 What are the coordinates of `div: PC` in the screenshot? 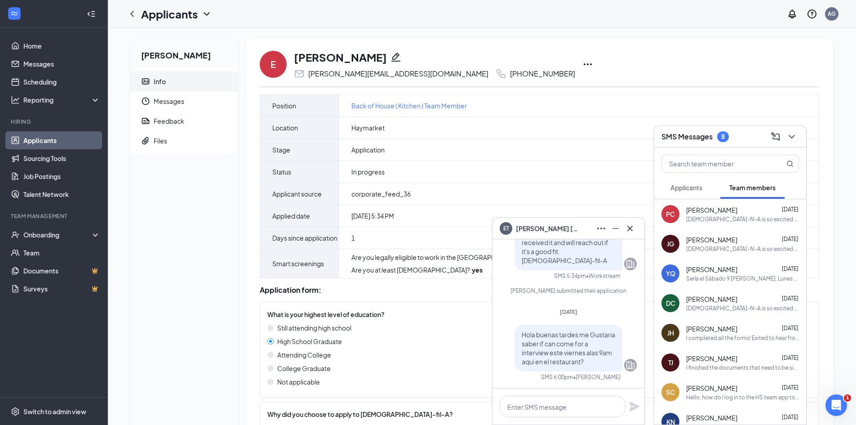 It's located at (671, 214).